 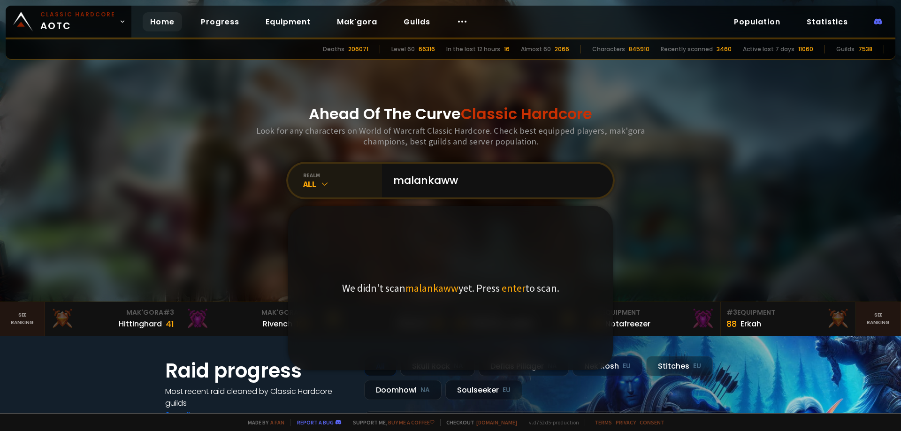 I want to click on span: Made by, so click(x=263, y=422).